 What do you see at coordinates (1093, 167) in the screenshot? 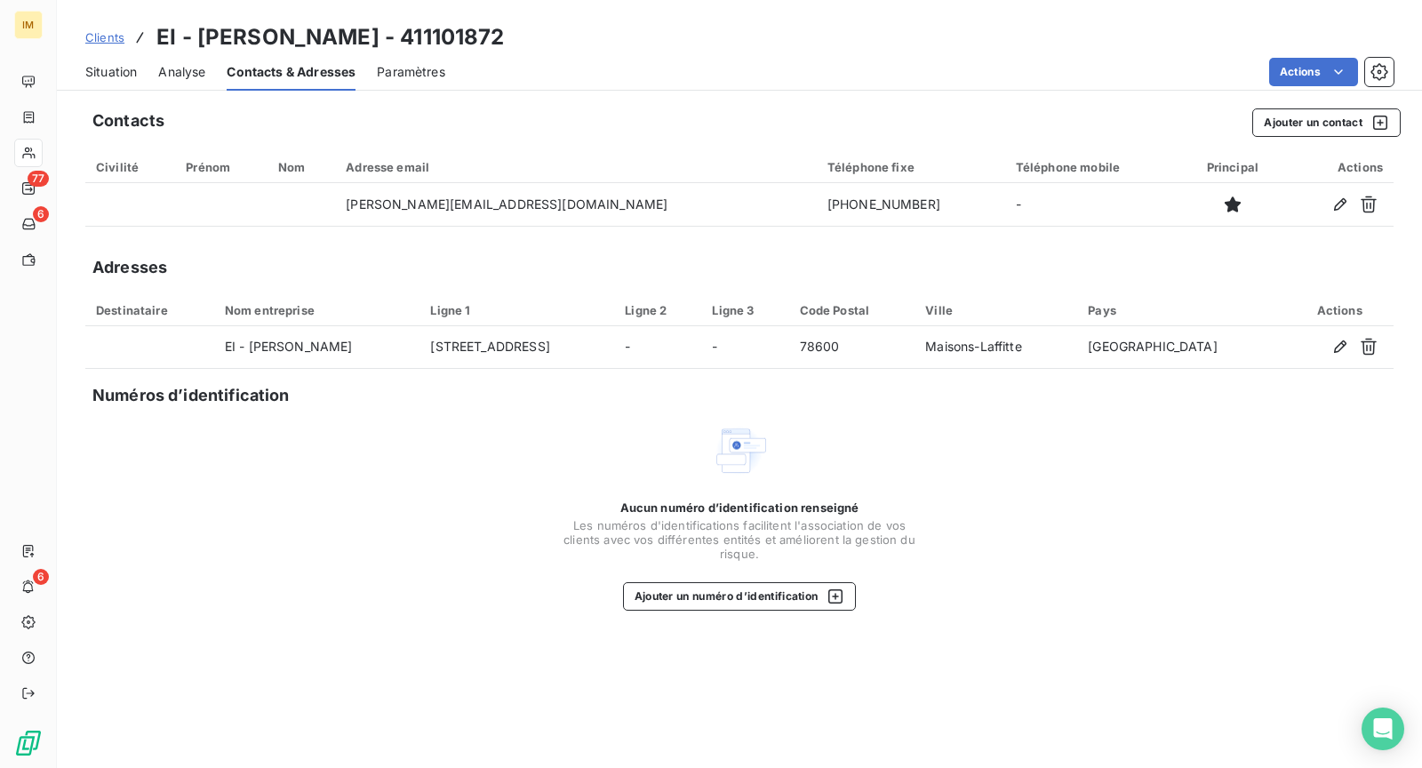
I see `div: Téléphone mobile` at bounding box center [1093, 167].